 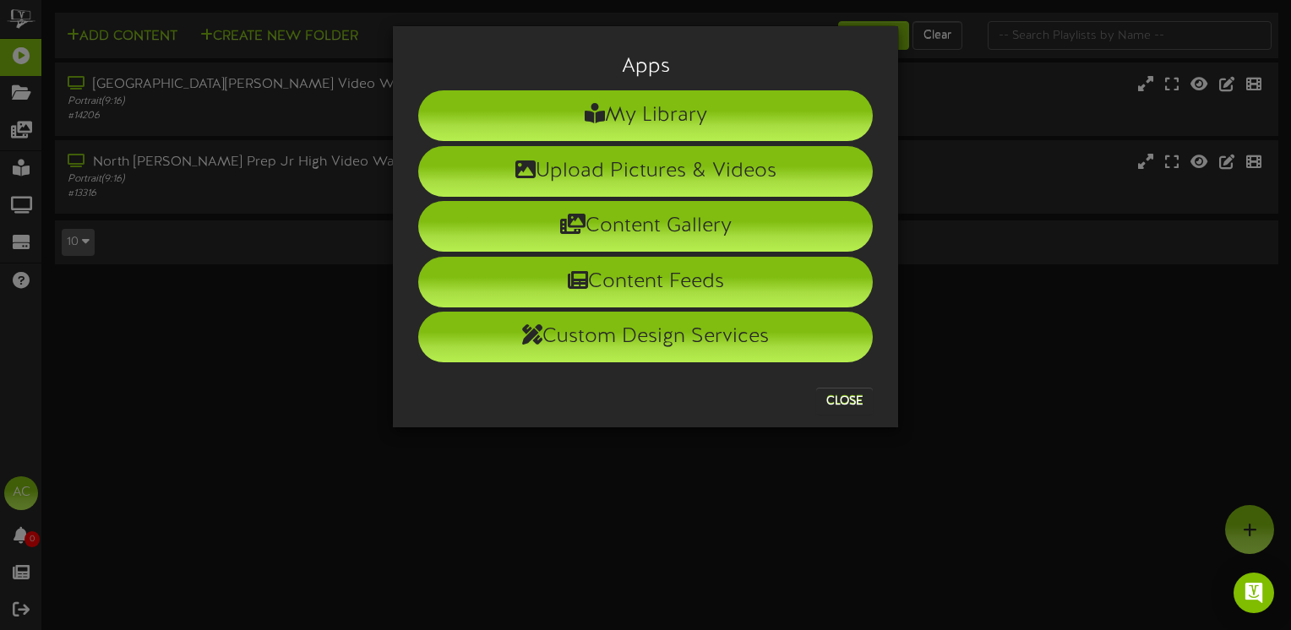 What do you see at coordinates (844, 401) in the screenshot?
I see `button: Close` at bounding box center [844, 401].